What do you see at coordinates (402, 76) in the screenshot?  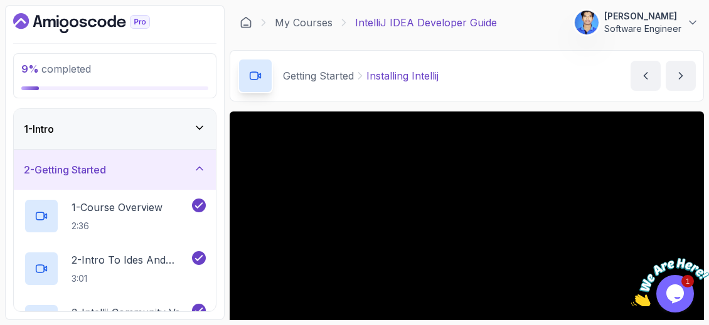 I see `p: Installing Intellij` at bounding box center [402, 76].